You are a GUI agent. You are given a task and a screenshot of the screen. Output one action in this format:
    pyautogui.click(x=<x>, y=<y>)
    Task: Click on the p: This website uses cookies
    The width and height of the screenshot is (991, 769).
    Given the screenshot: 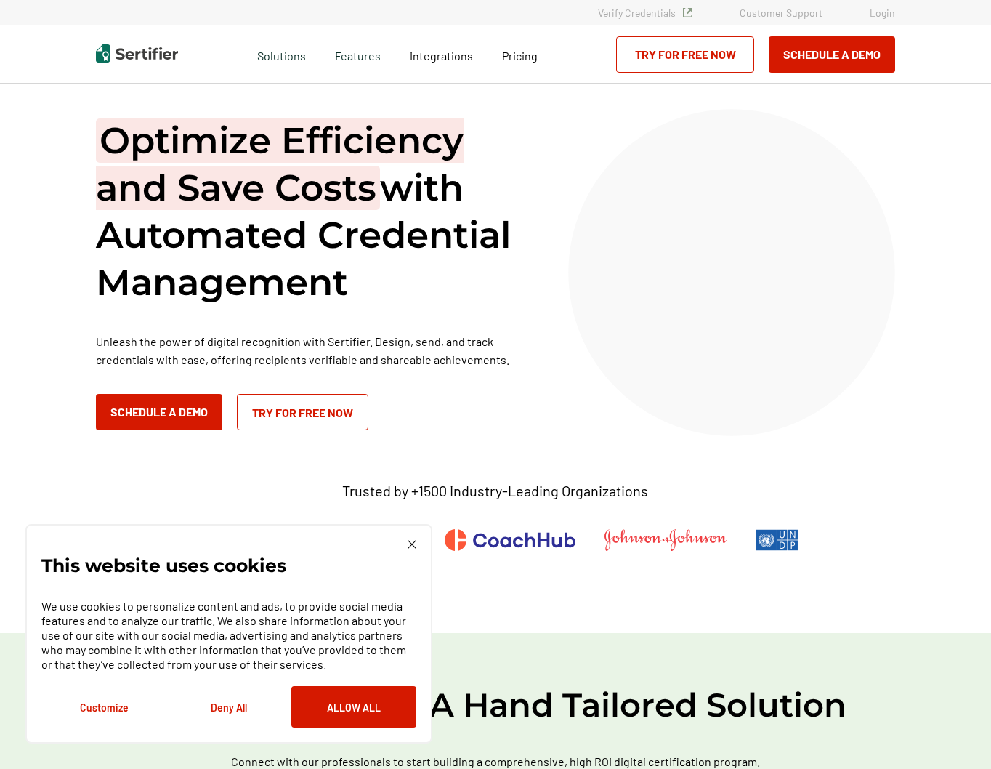 What is the action you would take?
    pyautogui.click(x=163, y=565)
    